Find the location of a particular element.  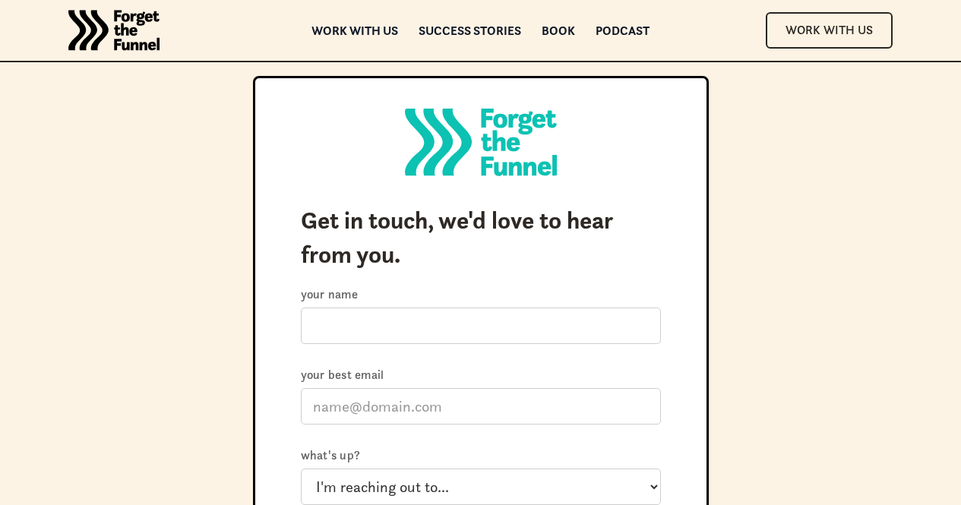

h4: Get in touch, we'd love to hear from you. is located at coordinates (481, 238).